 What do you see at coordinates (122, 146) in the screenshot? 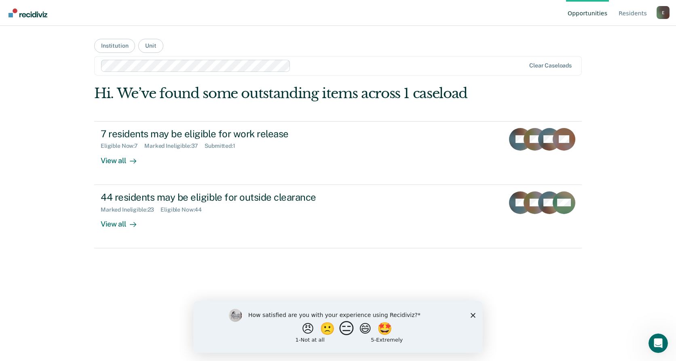
I see `div: Eligible Now : 7` at bounding box center [122, 146].